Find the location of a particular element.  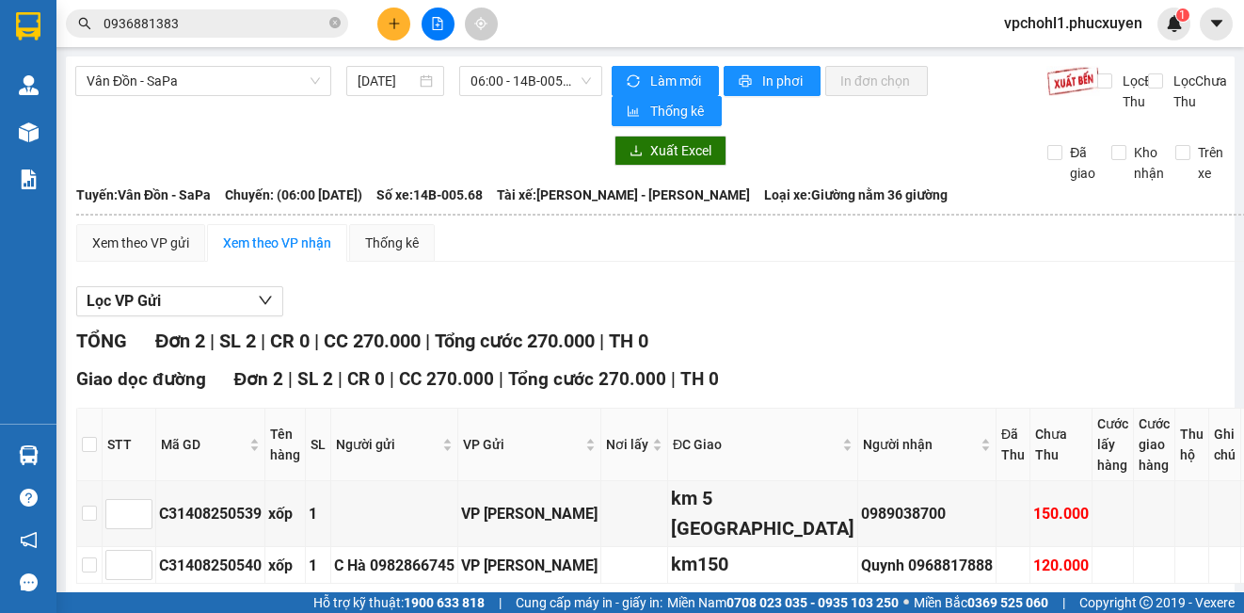

div: C31408250540 is located at coordinates (210, 565).